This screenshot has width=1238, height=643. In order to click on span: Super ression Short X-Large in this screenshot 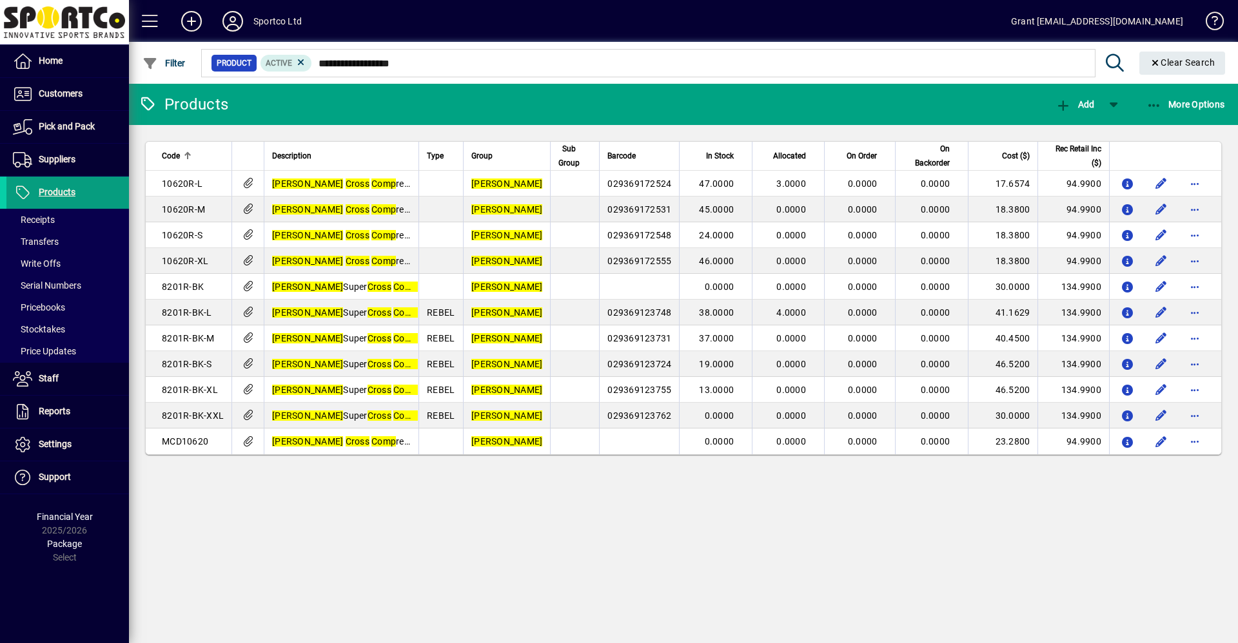, I will do `click(389, 390)`.